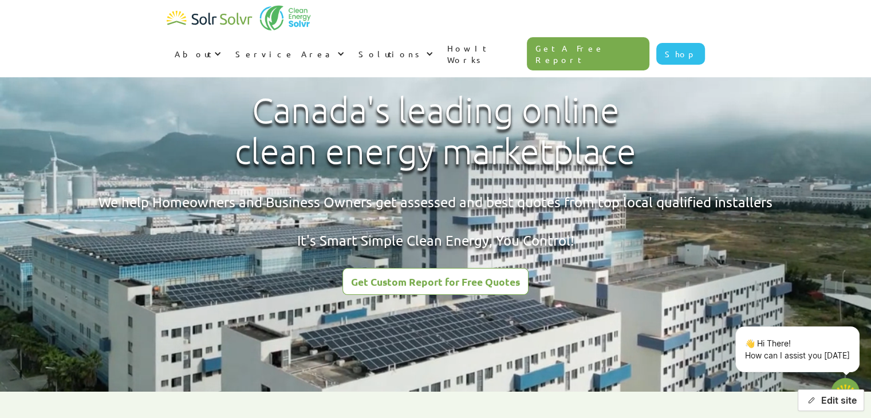  Describe the element at coordinates (435, 282) in the screenshot. I see `div: Get Custom Report for Free Quotes` at that location.